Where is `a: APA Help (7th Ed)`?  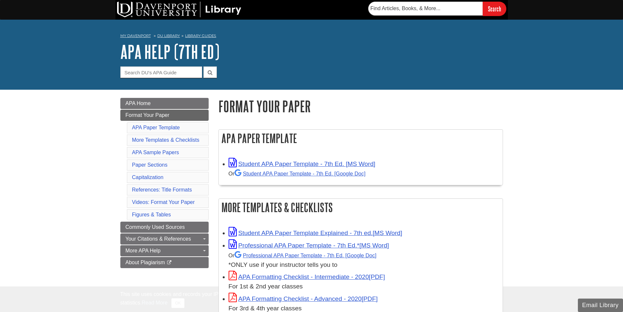 a: APA Help (7th Ed) is located at coordinates (170, 52).